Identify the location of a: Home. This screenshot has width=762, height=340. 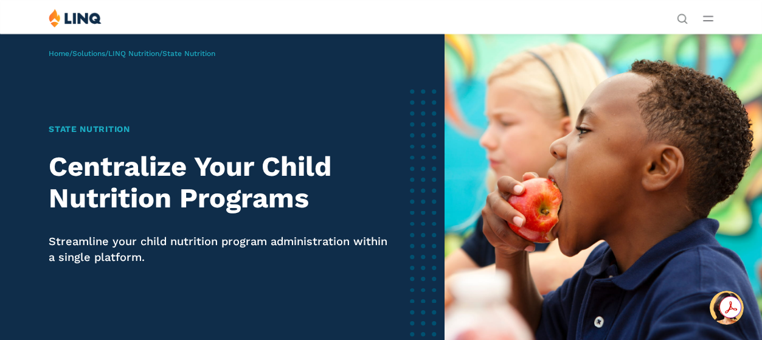
(59, 54).